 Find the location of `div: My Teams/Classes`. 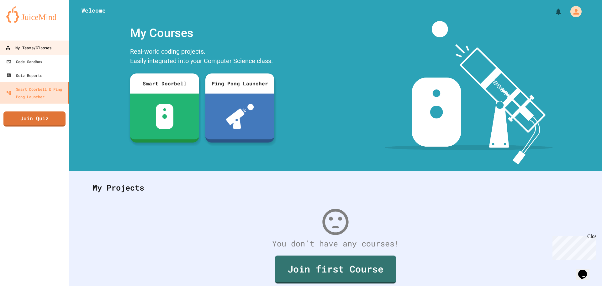

div: My Teams/Classes is located at coordinates (28, 48).